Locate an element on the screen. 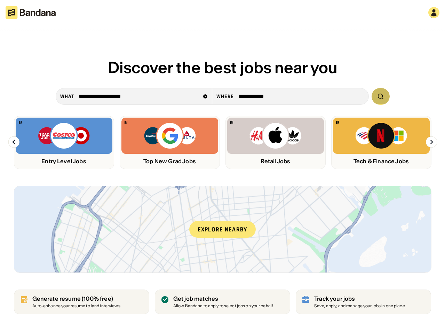 This screenshot has height=332, width=445. img: Right Arrow is located at coordinates (432, 142).